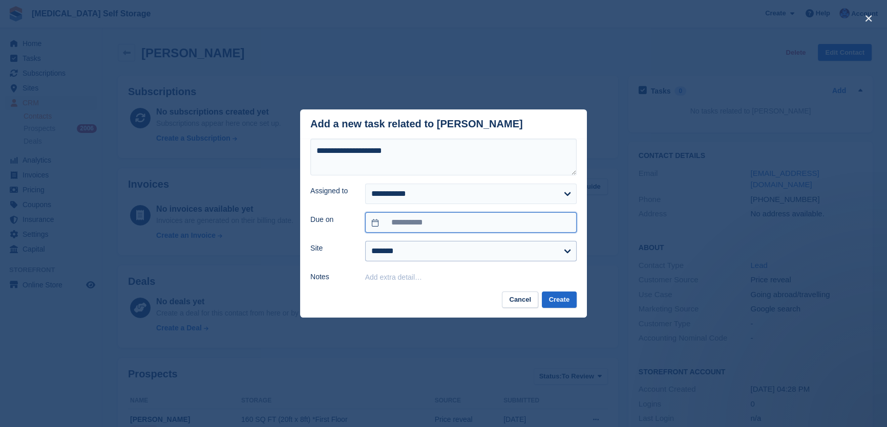  What do you see at coordinates (331, 277) in the screenshot?
I see `label: Notes` at bounding box center [331, 277].